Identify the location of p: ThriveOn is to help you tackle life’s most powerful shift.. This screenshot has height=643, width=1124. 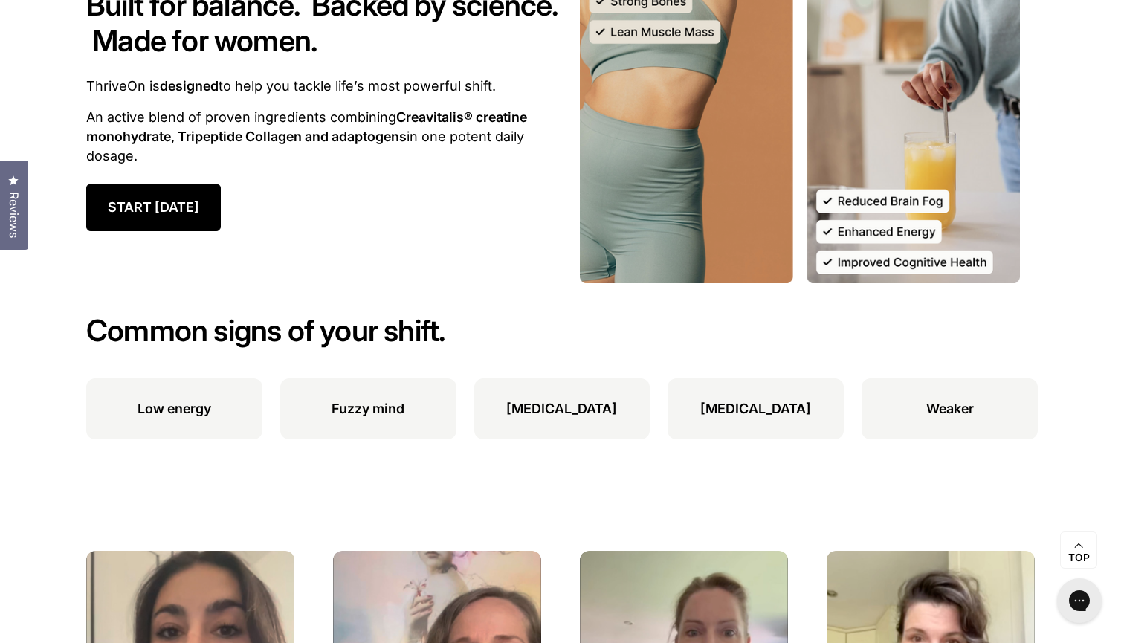
(324, 86).